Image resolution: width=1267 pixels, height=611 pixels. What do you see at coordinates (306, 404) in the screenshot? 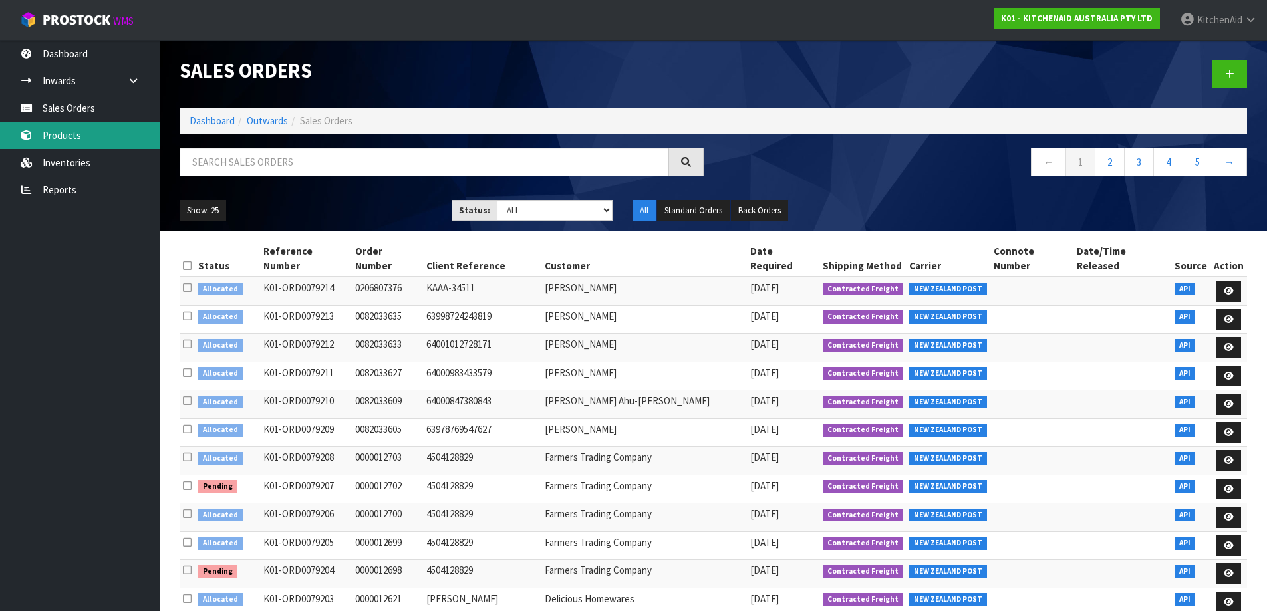
I see `td: K01-ORD0079210` at bounding box center [306, 404].